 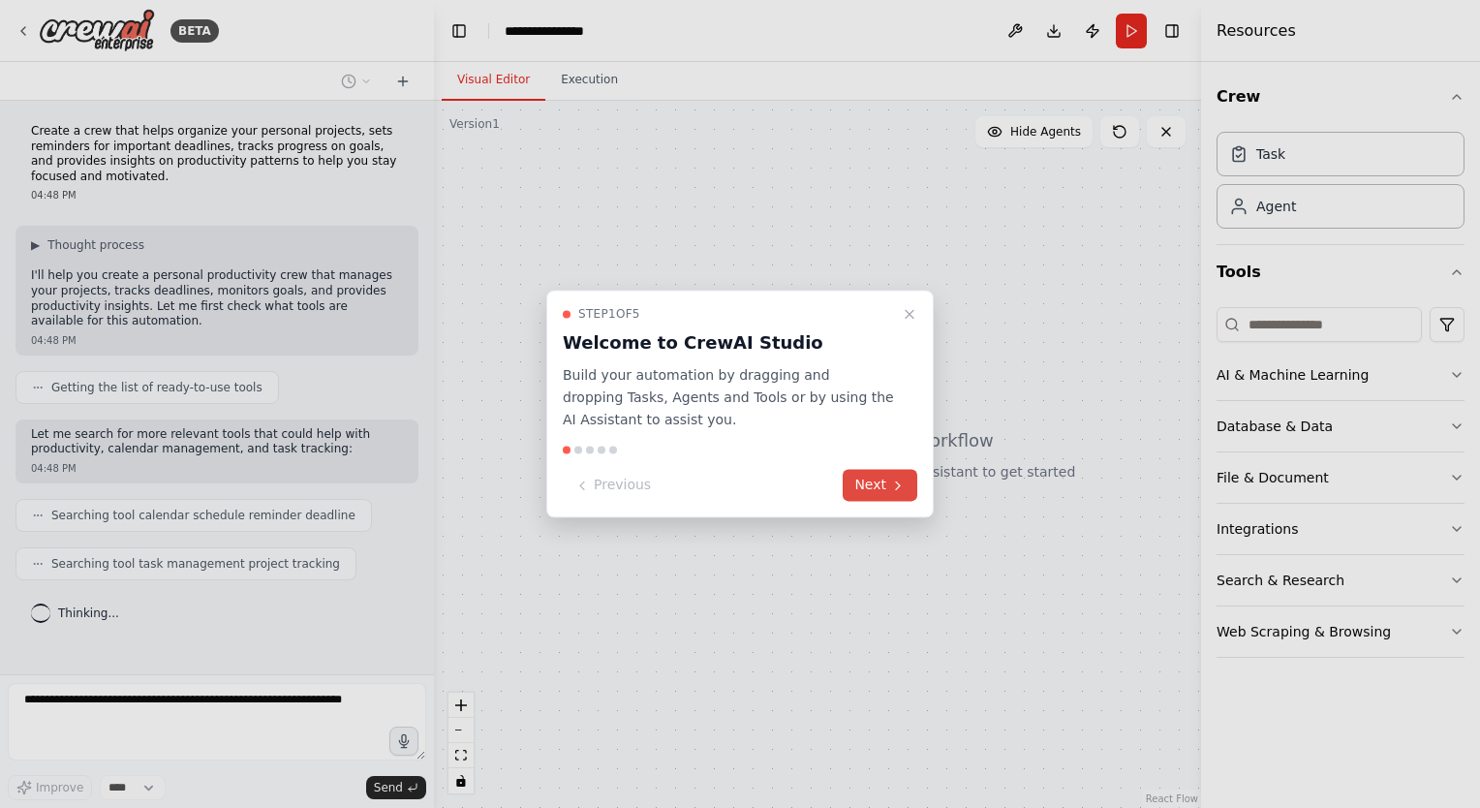 I want to click on button: Previous, so click(x=612, y=485).